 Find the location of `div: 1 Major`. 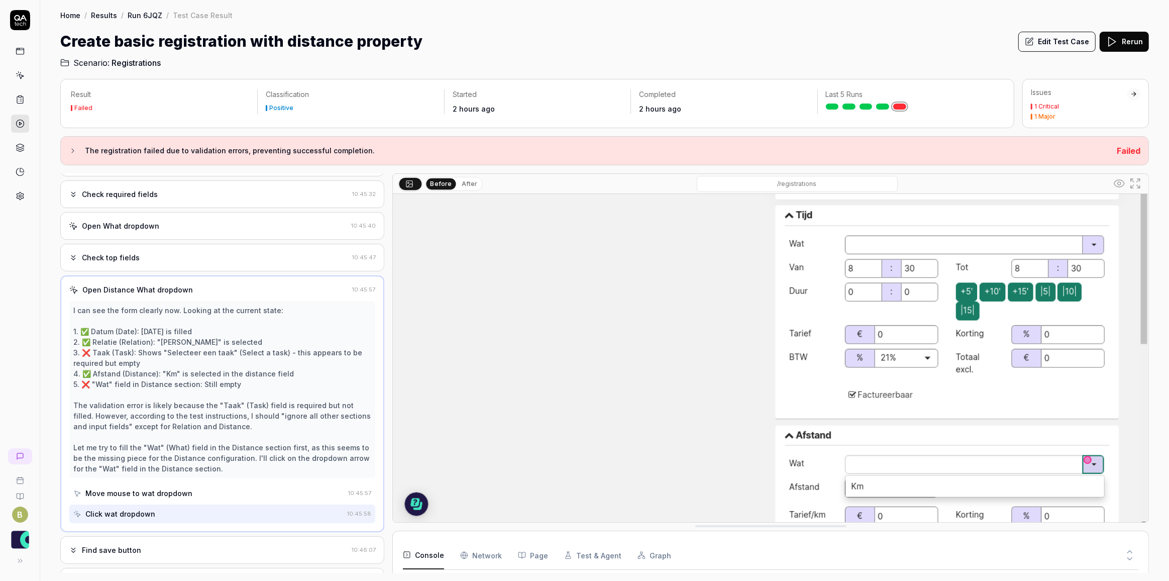

div: 1 Major is located at coordinates (1045, 117).